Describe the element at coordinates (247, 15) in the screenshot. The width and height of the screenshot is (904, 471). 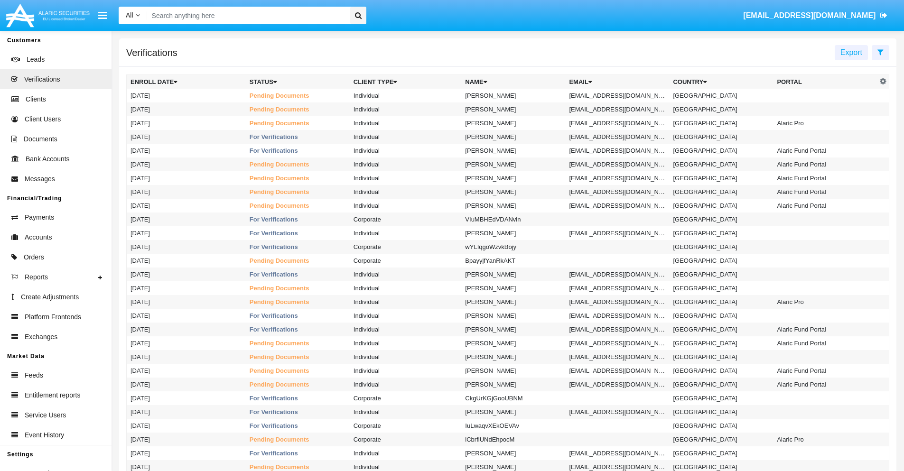
I see `input: Search` at that location.